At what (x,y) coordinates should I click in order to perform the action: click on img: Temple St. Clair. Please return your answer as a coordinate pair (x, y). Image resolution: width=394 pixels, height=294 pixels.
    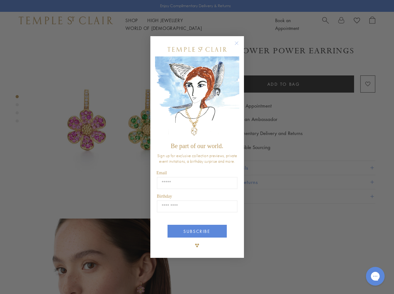
    Looking at the image, I should click on (197, 49).